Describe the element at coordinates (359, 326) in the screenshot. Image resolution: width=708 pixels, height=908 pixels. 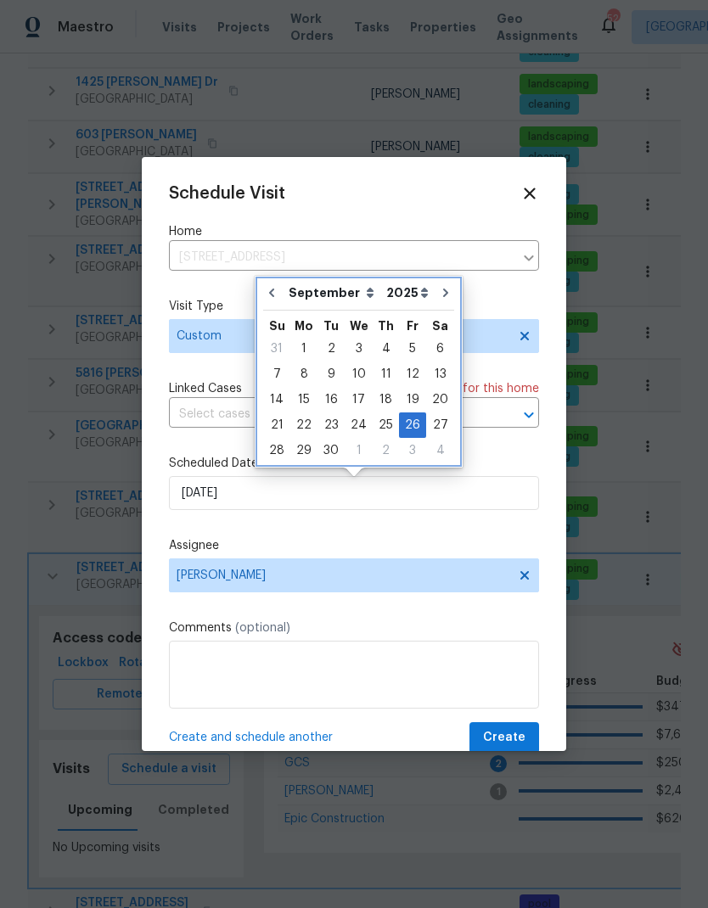
I see `abbr: Wednesday` at that location.